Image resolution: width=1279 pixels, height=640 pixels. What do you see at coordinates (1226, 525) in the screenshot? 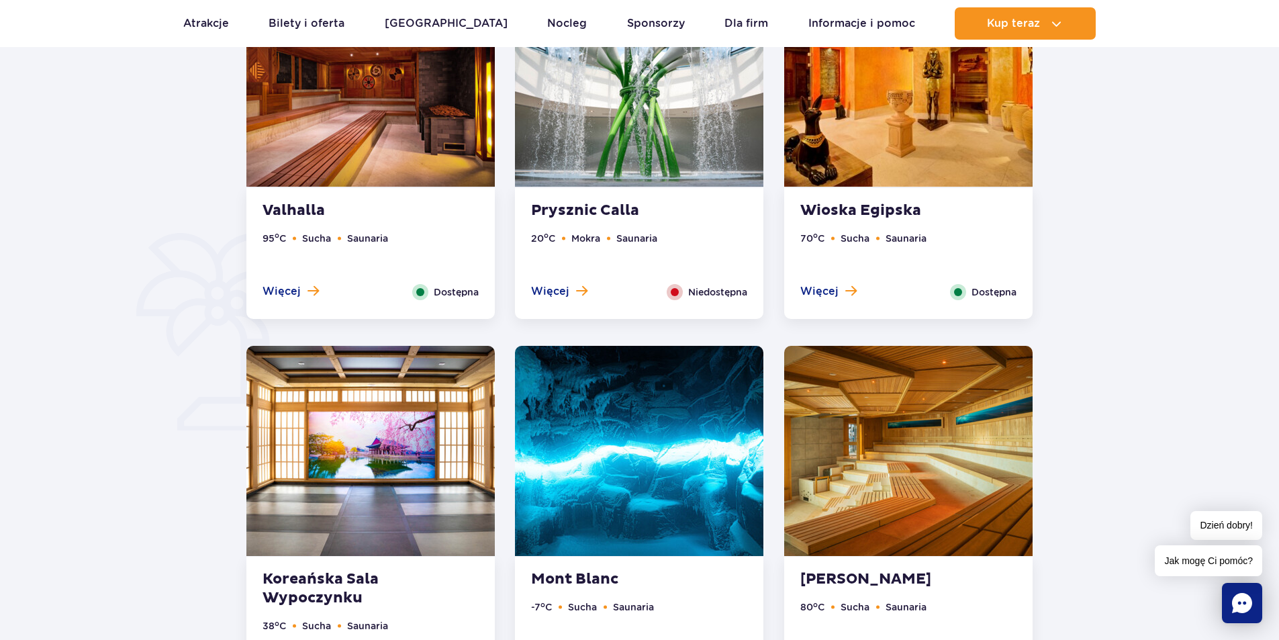
I see `span: Dzień dobry!` at bounding box center [1226, 525].